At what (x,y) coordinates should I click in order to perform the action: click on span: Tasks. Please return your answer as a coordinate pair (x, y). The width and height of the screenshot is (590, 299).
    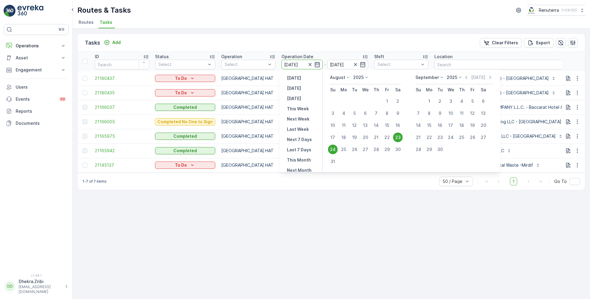
    Looking at the image, I should click on (106, 22).